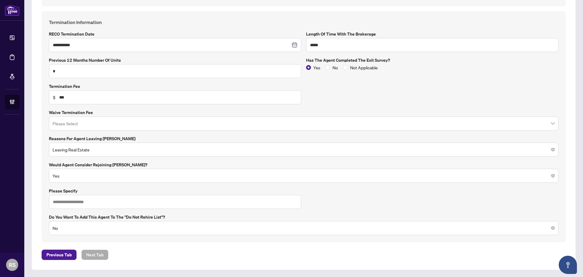 This screenshot has width=583, height=277. I want to click on span: Leaving Real Estate, so click(304, 149).